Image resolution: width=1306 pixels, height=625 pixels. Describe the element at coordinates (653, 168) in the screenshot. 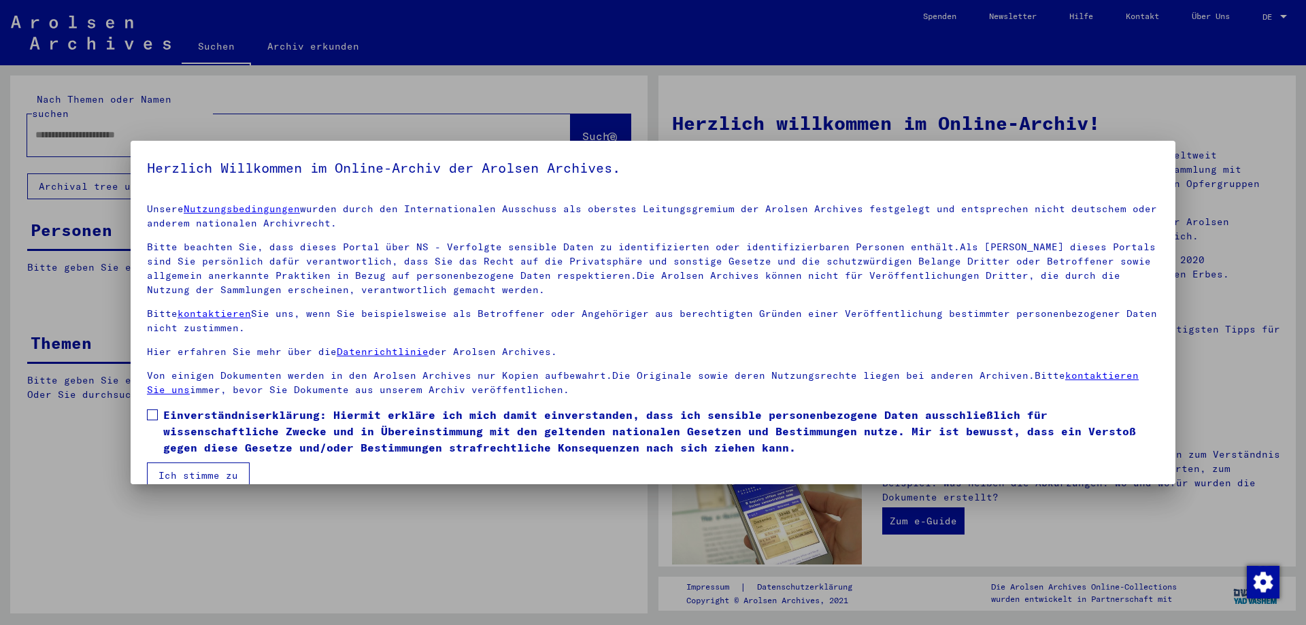

I see `h5: Herzlich Willkommen im Online-Archiv der Arolsen Archives.` at that location.